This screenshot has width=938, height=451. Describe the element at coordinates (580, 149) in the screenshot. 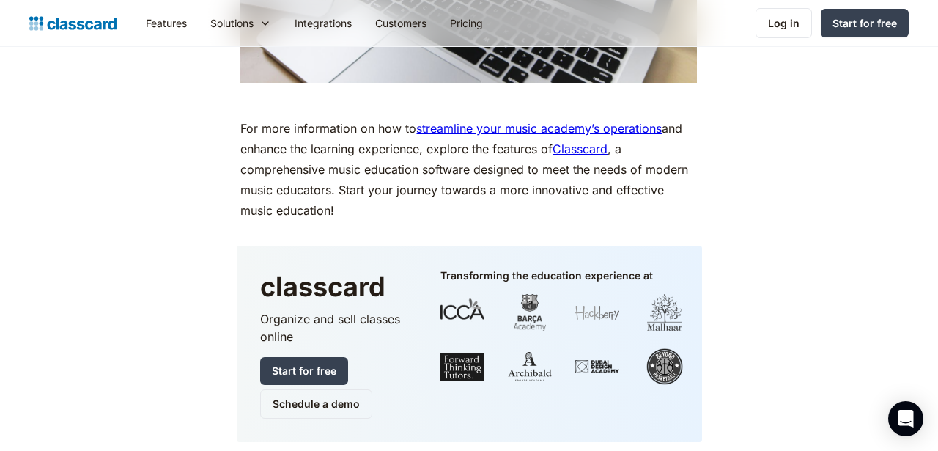

I see `a: Classcard` at that location.